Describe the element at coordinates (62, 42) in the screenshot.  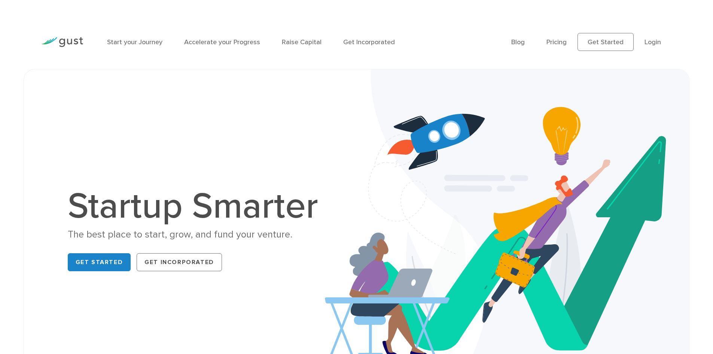
I see `img: Gust Logo` at that location.